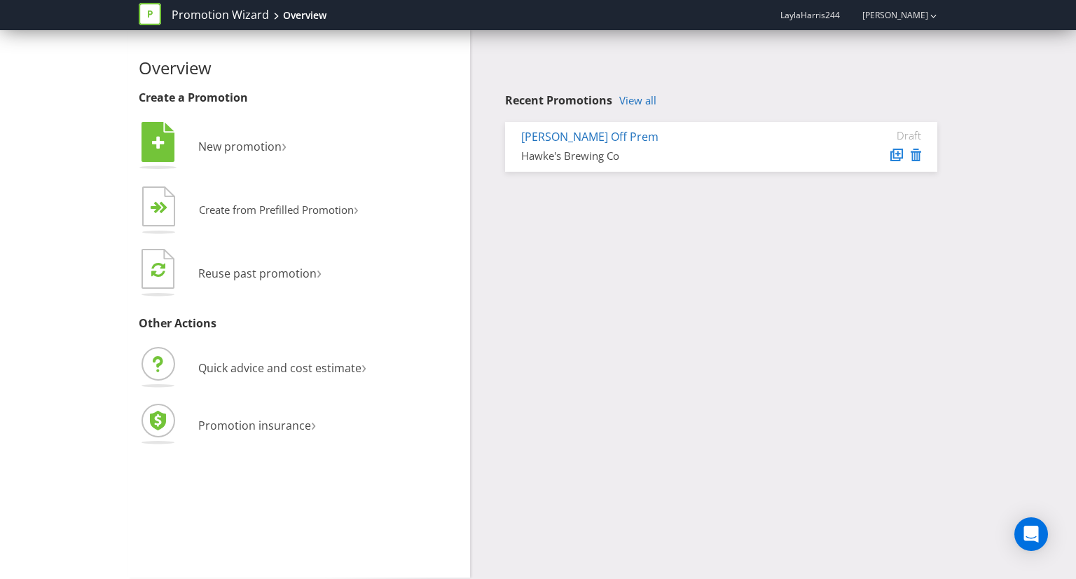  Describe the element at coordinates (558, 100) in the screenshot. I see `span: Recent Promotions` at that location.